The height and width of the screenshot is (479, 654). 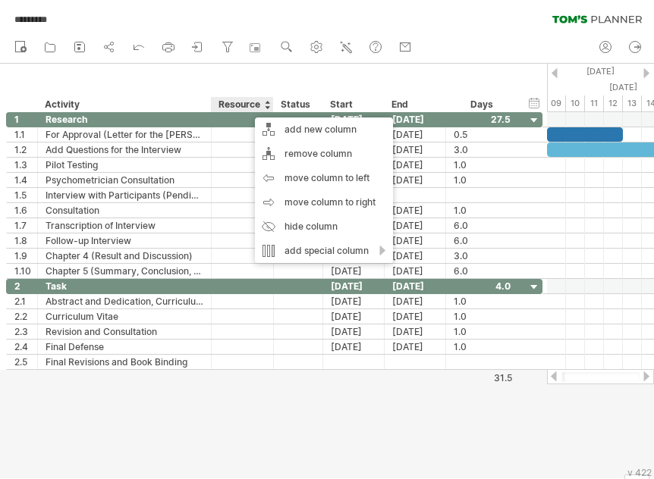 I want to click on div: remove column, so click(x=324, y=154).